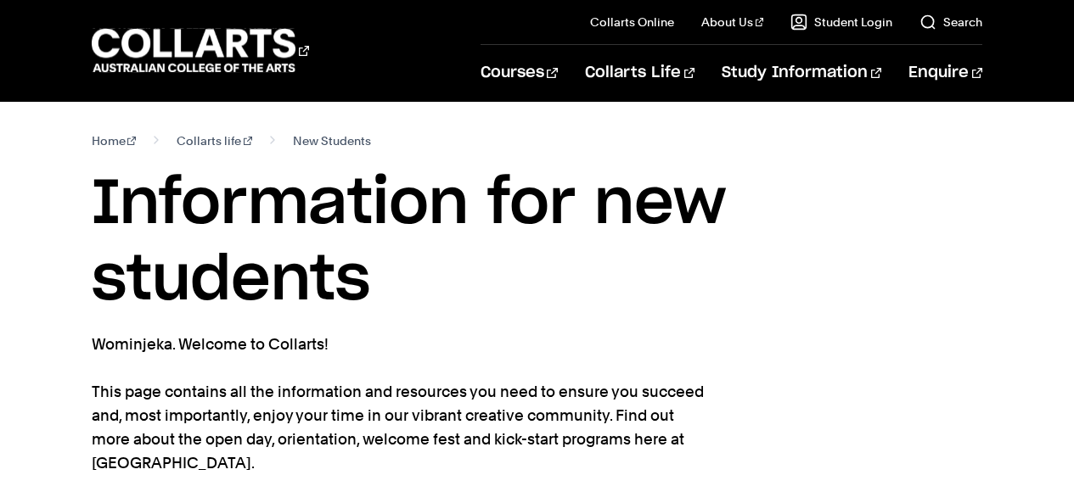  Describe the element at coordinates (114, 141) in the screenshot. I see `a: Home` at that location.